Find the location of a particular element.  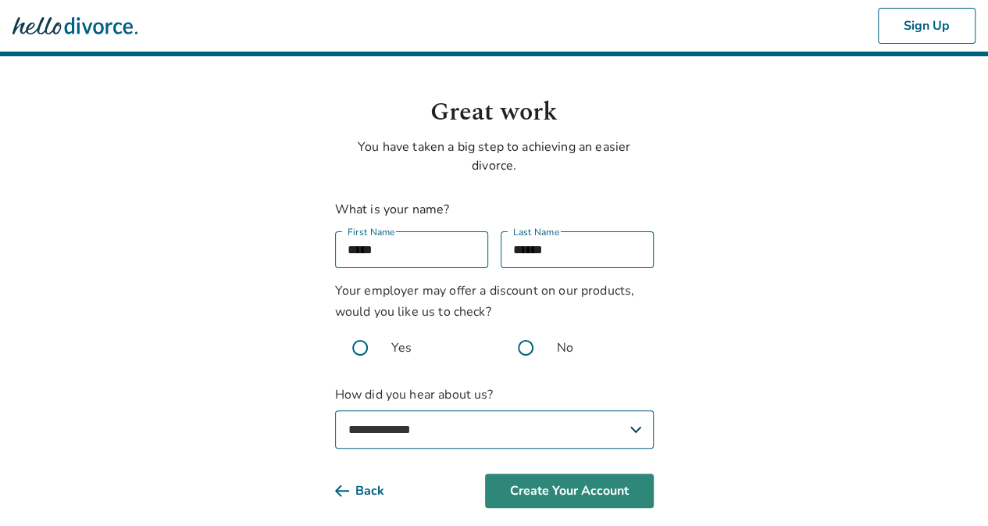

button: Sign Up is located at coordinates (927, 26).